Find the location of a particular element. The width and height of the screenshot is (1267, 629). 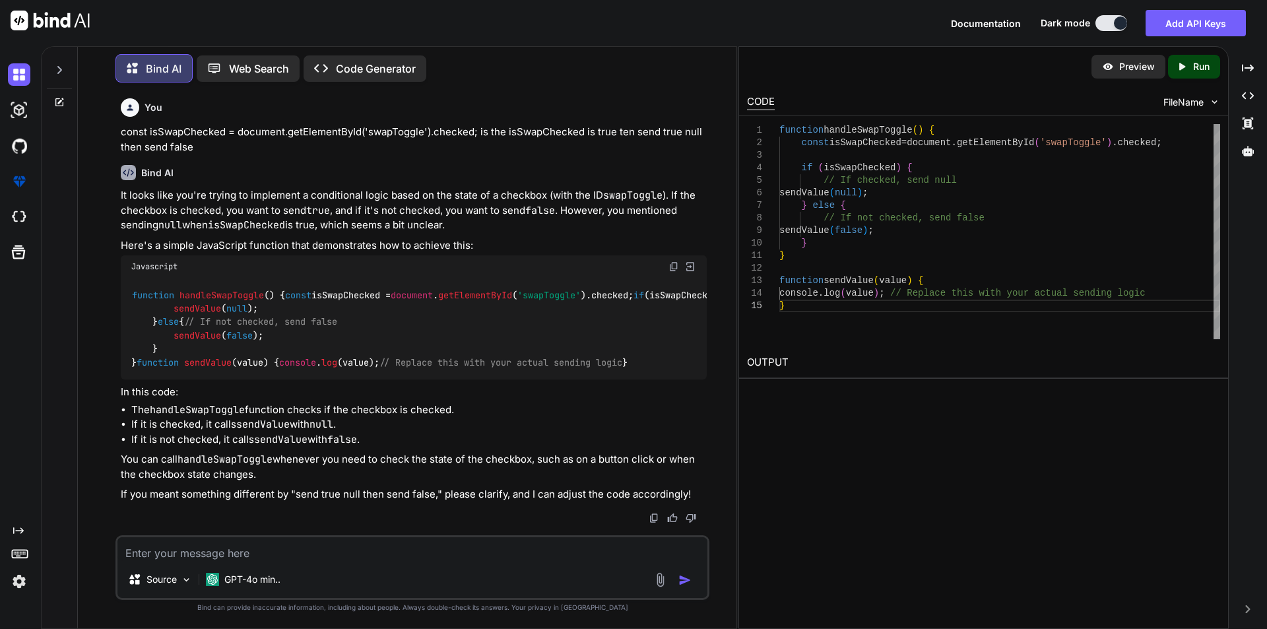

span: checked is located at coordinates (610, 295).